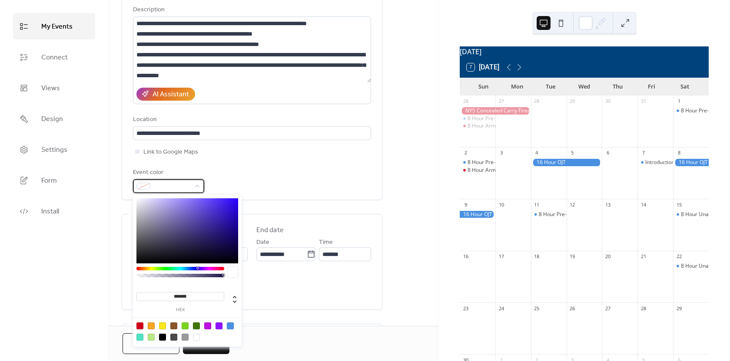  What do you see at coordinates (196, 326) in the screenshot?
I see `div: #417505` at bounding box center [196, 326].